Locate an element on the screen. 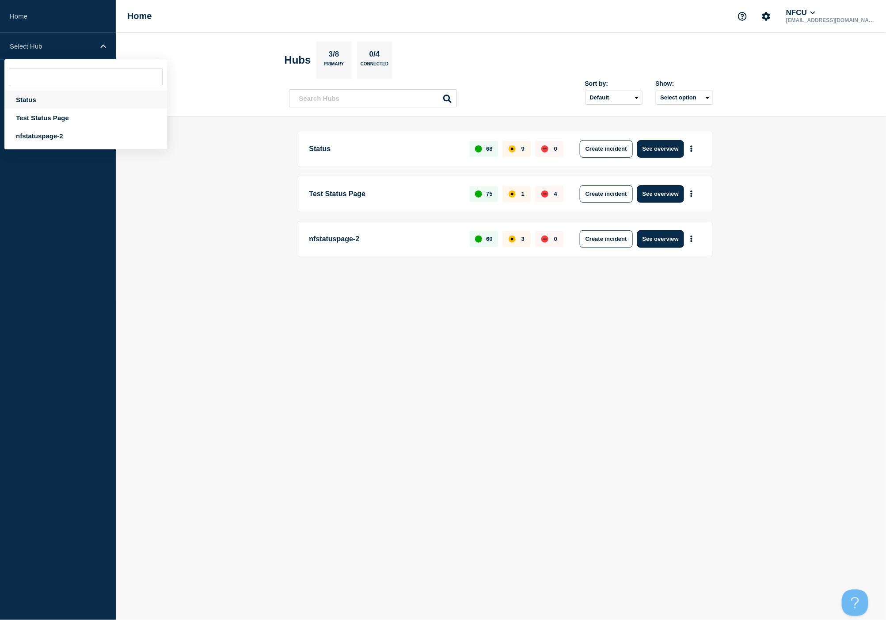  select: Sort by is located at coordinates (614, 98).